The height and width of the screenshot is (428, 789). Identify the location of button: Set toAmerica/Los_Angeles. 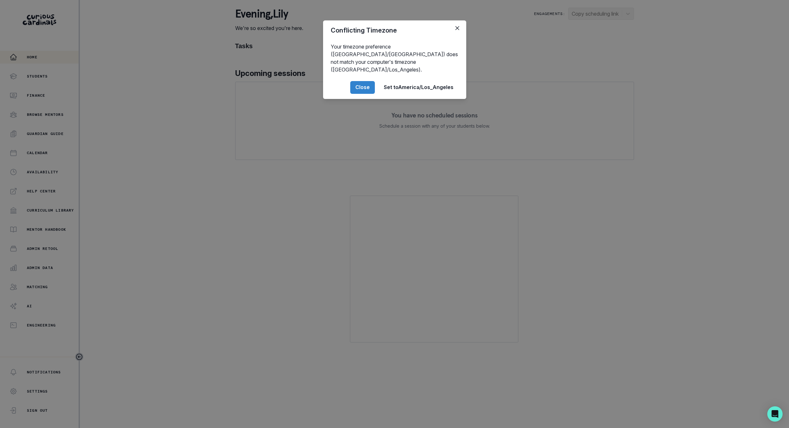
(419, 88).